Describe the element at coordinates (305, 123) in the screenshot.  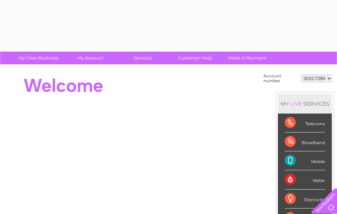
I see `div: Telecoms` at that location.